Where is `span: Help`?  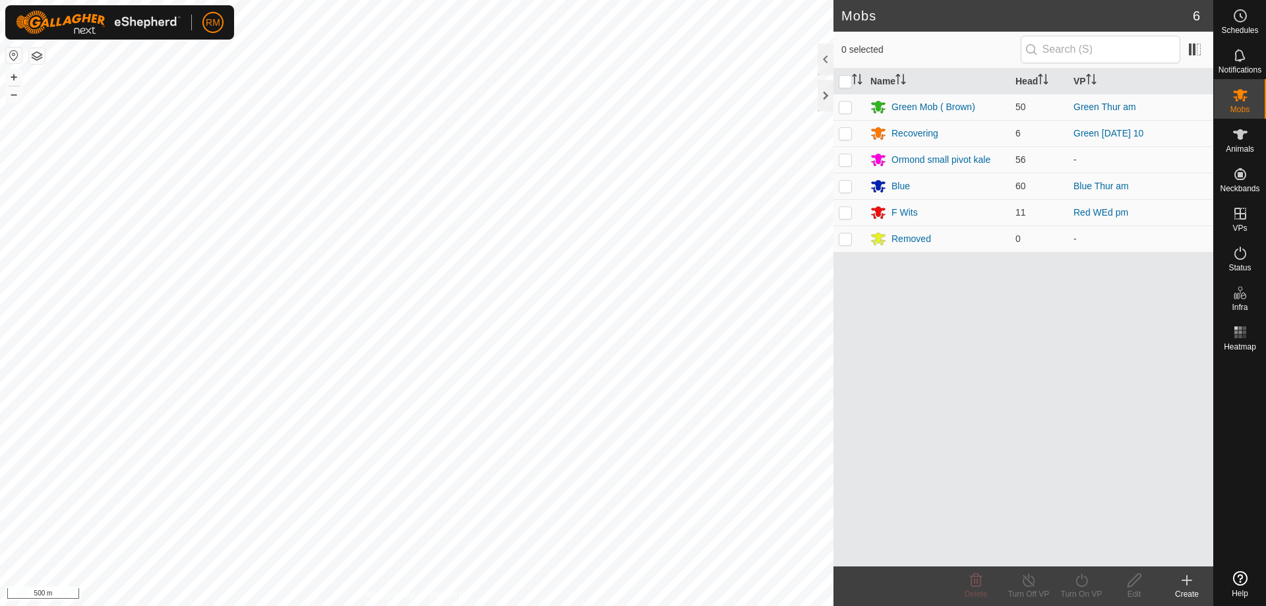
span: Help is located at coordinates (1240, 594).